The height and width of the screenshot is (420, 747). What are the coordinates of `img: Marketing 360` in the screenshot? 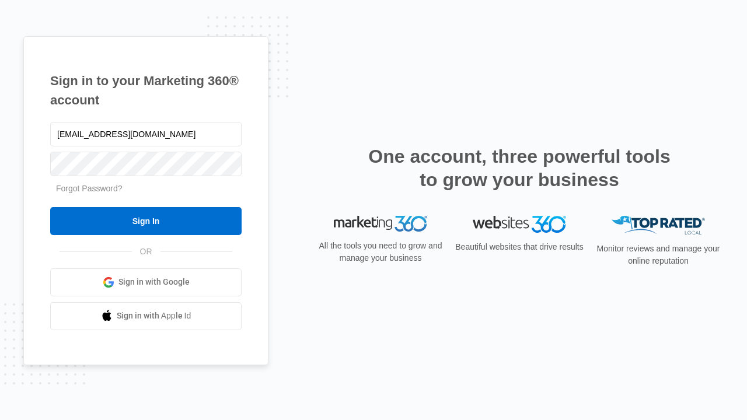 It's located at (381, 224).